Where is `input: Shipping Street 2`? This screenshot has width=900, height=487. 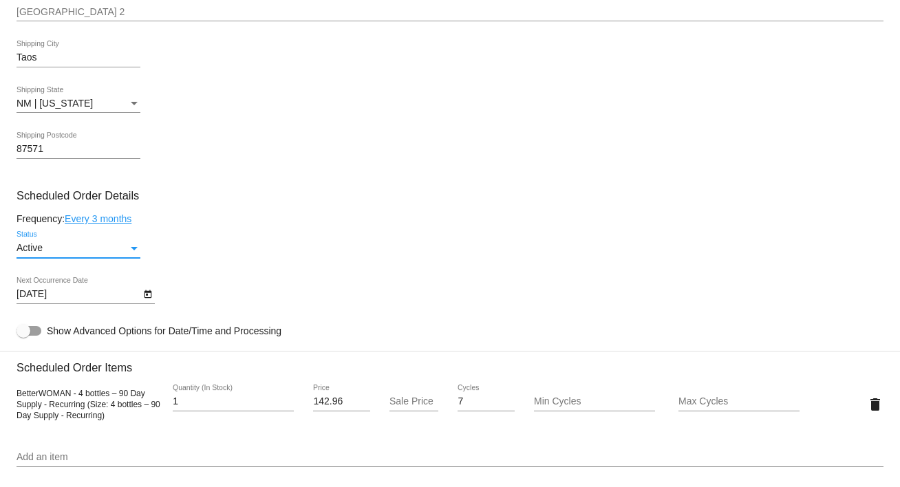 input: Shipping Street 2 is located at coordinates (450, 12).